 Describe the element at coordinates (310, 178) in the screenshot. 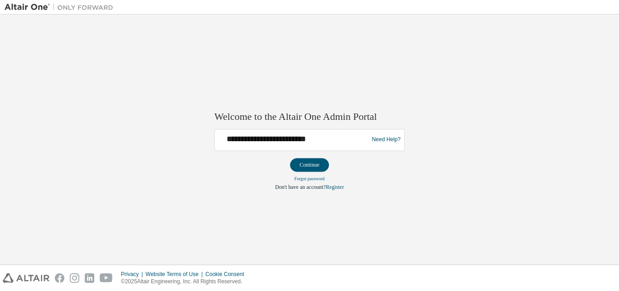

I see `a: Forgot password` at that location.